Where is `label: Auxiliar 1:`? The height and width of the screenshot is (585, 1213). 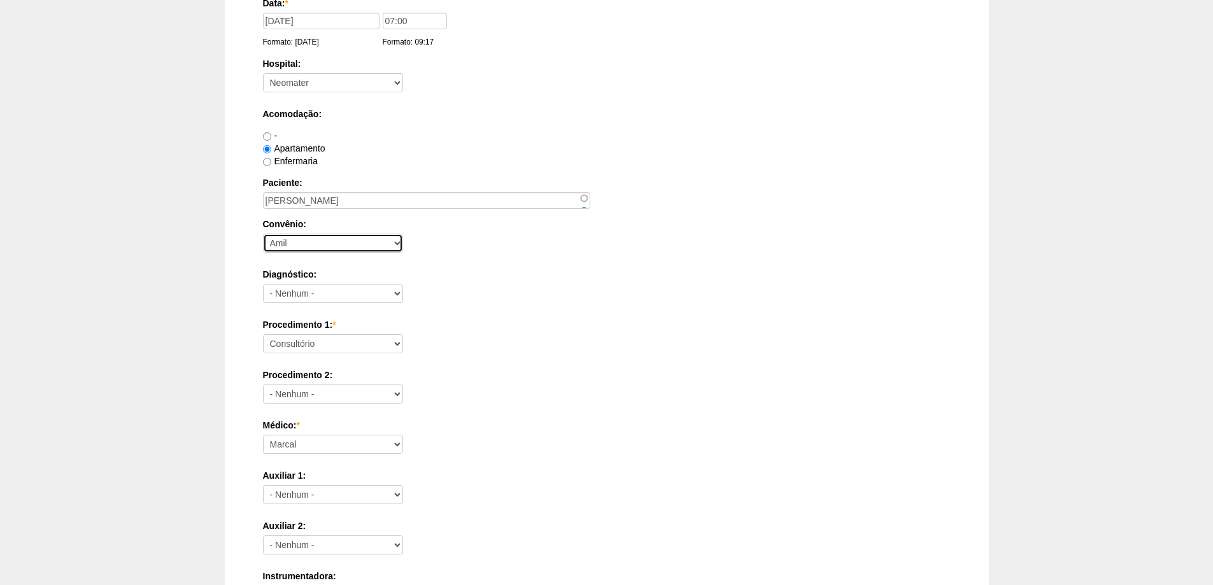 label: Auxiliar 1: is located at coordinates (607, 475).